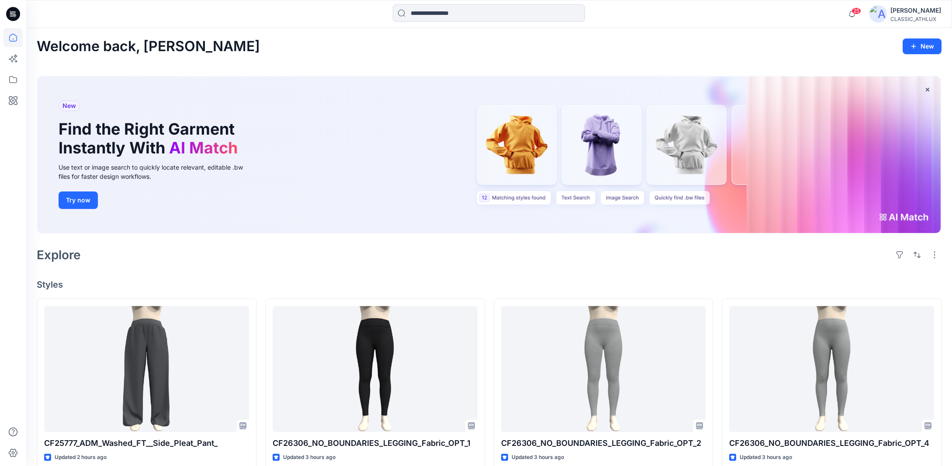  What do you see at coordinates (203, 148) in the screenshot?
I see `span: AI Match` at bounding box center [203, 148].